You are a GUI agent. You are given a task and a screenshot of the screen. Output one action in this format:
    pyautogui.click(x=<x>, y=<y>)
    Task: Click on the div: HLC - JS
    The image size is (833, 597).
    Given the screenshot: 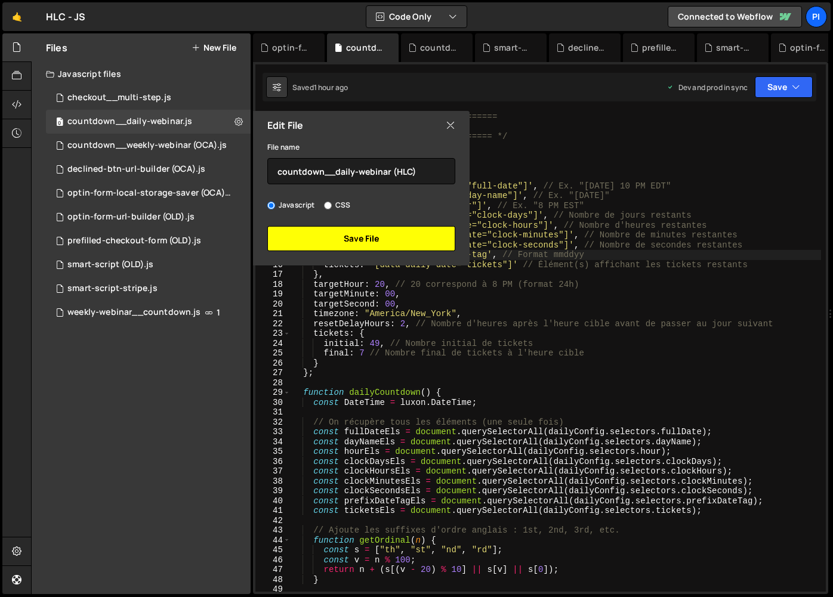 What is the action you would take?
    pyautogui.click(x=66, y=17)
    